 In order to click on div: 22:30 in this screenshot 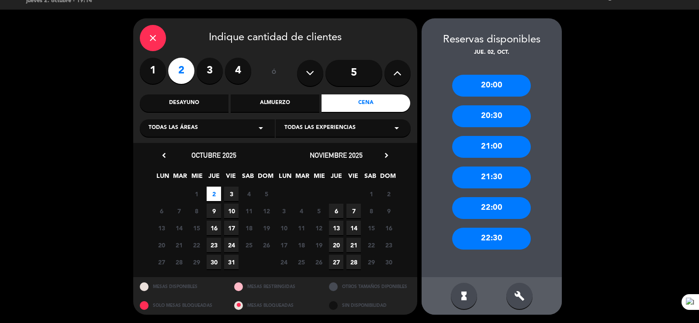, I will do `click(492, 239)`.